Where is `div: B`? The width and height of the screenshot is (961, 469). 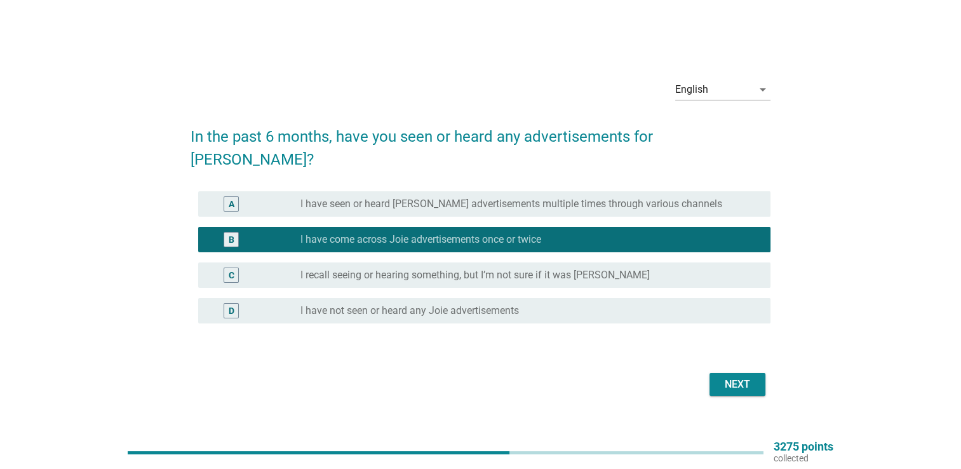
div: B is located at coordinates (231, 240).